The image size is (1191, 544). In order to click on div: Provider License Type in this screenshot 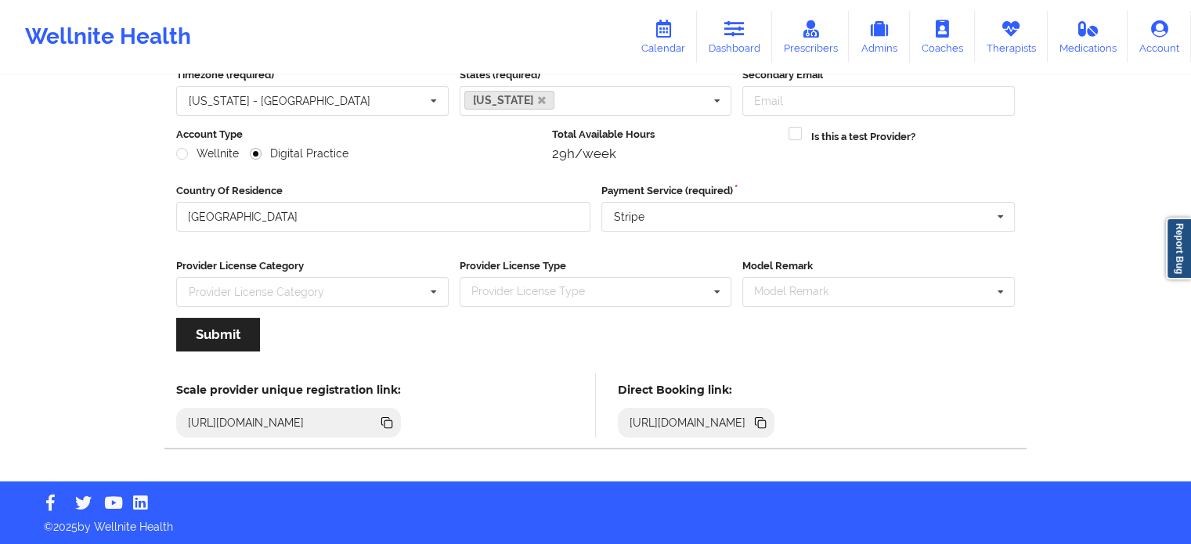, I will do `click(537, 291)`.